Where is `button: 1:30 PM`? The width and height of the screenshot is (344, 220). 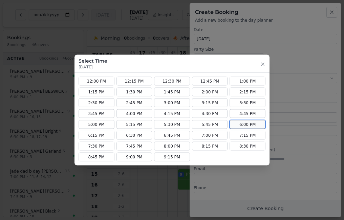
button: 1:30 PM is located at coordinates (134, 92).